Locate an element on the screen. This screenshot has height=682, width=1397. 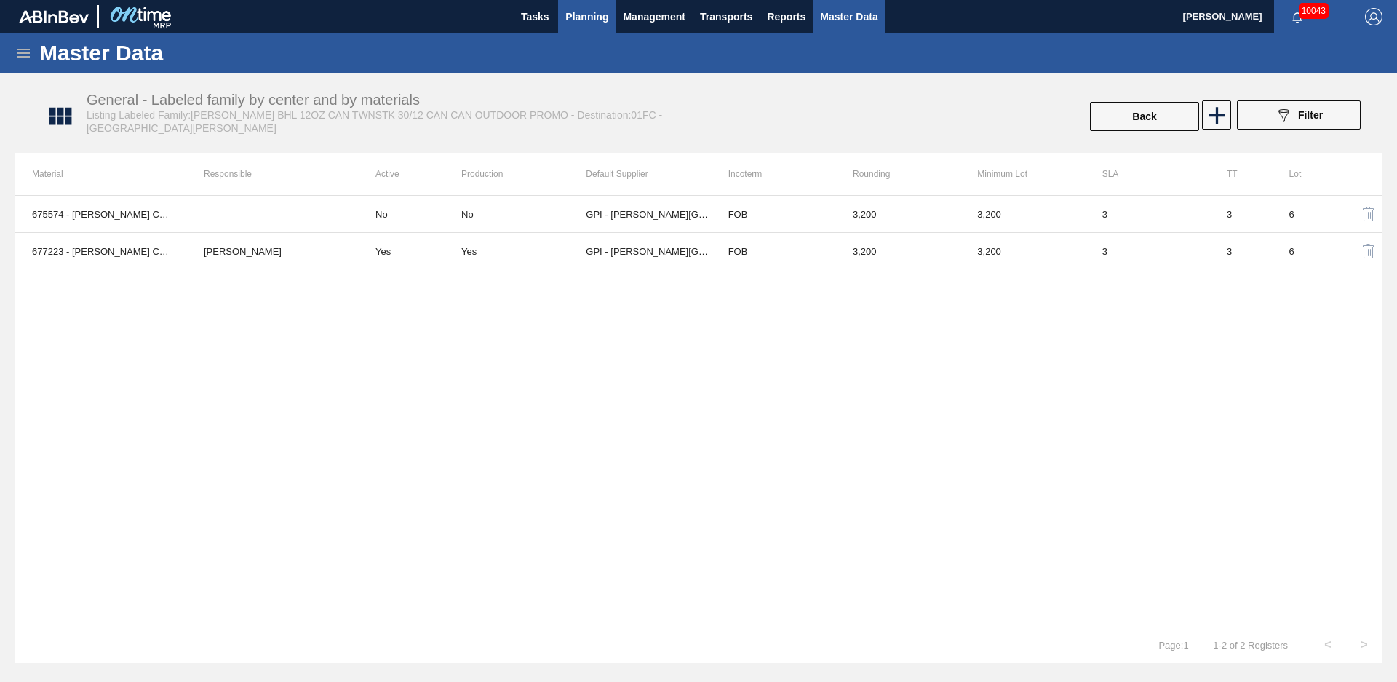
td: Yes is located at coordinates (410, 251).